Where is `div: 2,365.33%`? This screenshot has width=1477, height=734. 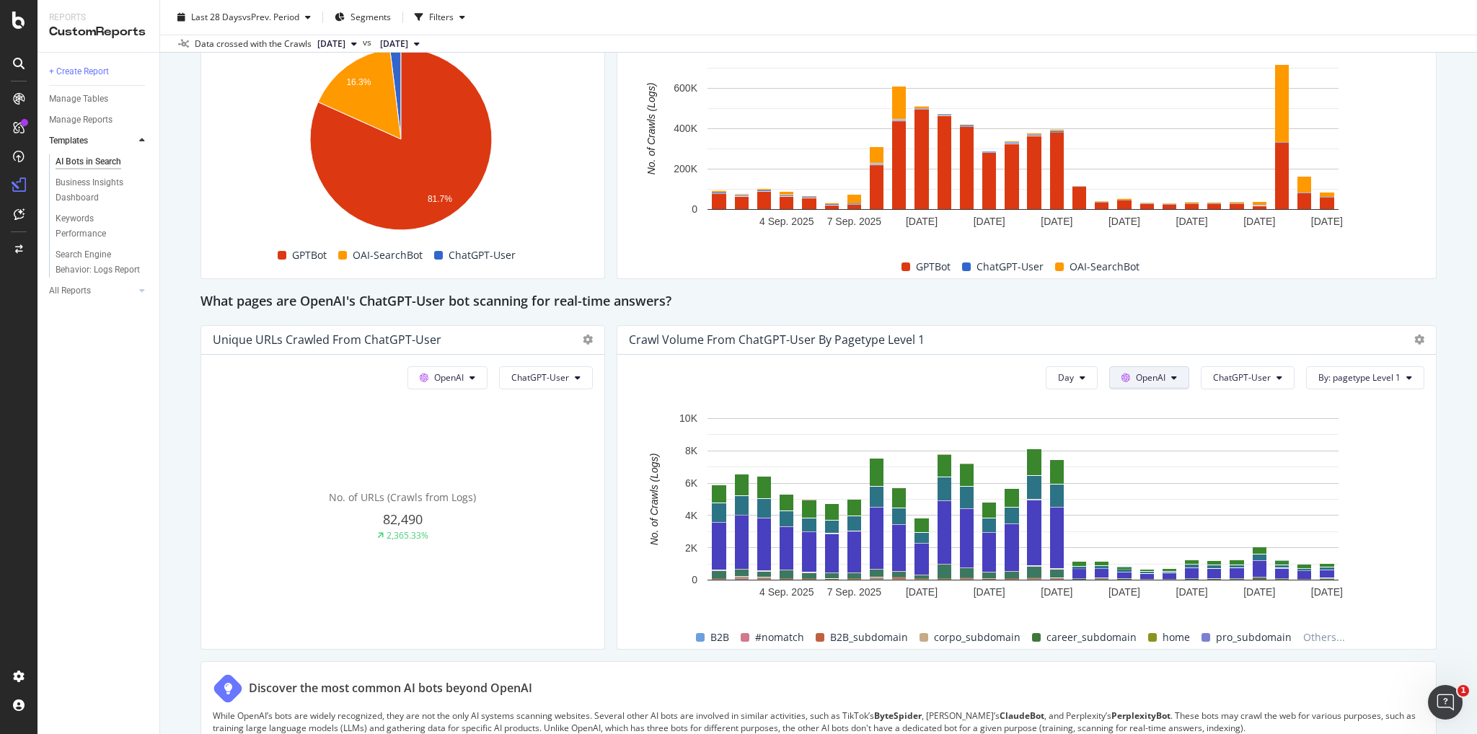
div: 2,365.33% is located at coordinates (407, 535).